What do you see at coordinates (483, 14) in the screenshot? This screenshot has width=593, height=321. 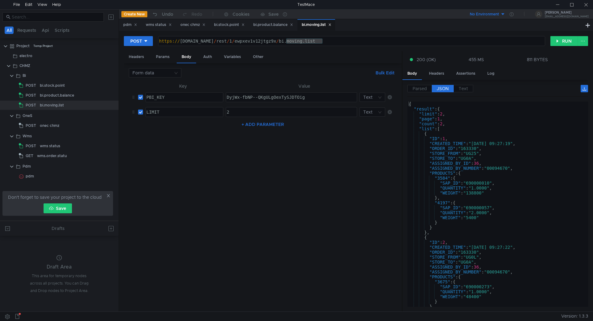 I see `button: No Environment` at bounding box center [483, 14].